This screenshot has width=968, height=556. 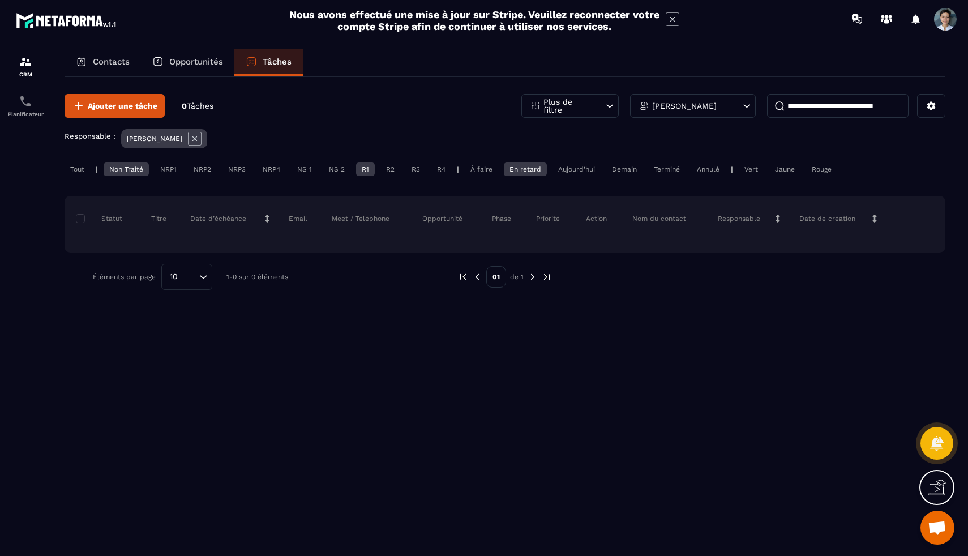 I want to click on h2: Nous avons effectué une mise à jour sur Stripe. Veuillez reconnecter votre compte Stripe afin de ..., so click(x=474, y=20).